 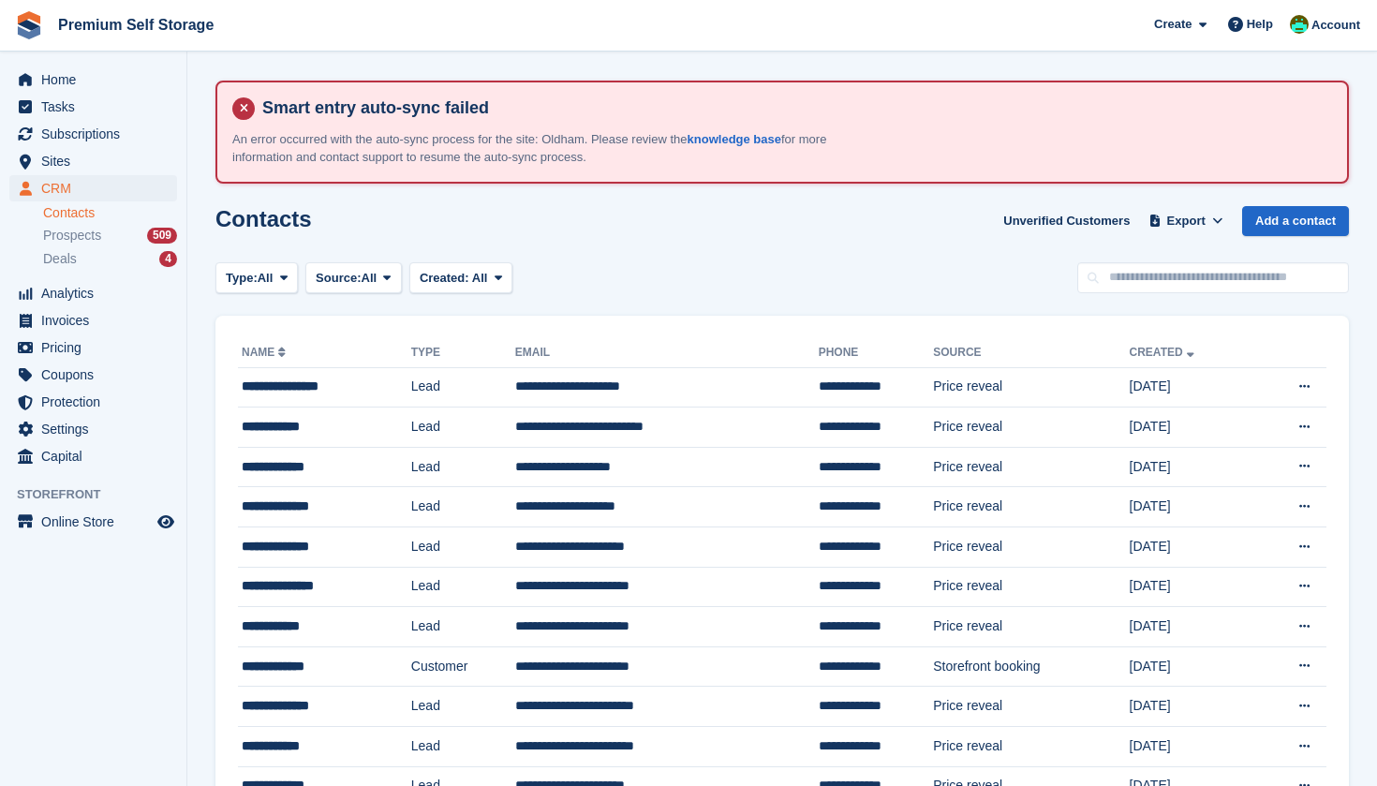 What do you see at coordinates (242, 278) in the screenshot?
I see `span: Type:` at bounding box center [242, 278].